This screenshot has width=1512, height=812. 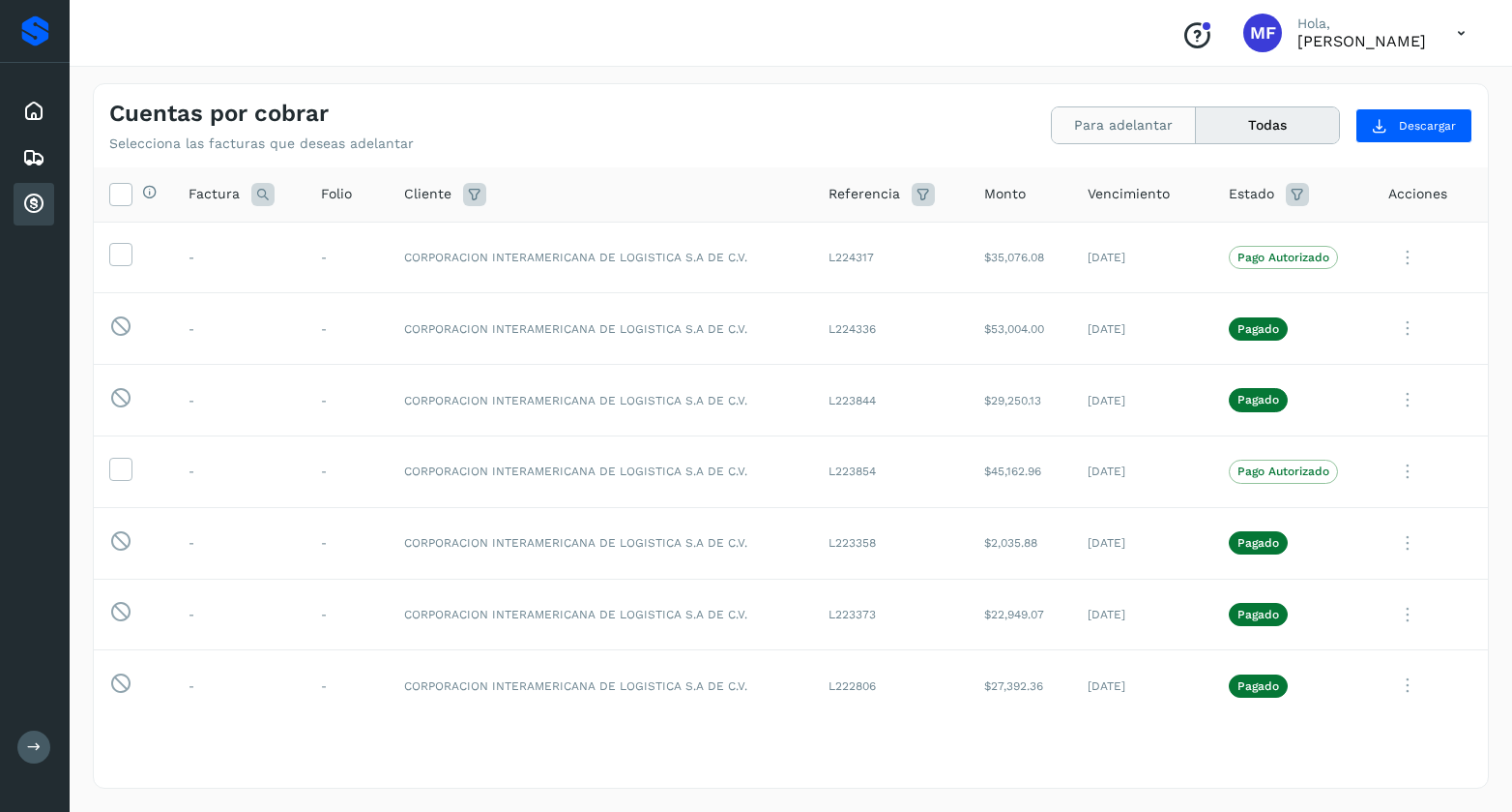 What do you see at coordinates (1020, 471) in the screenshot?
I see `td: $45,162.96` at bounding box center [1020, 471].